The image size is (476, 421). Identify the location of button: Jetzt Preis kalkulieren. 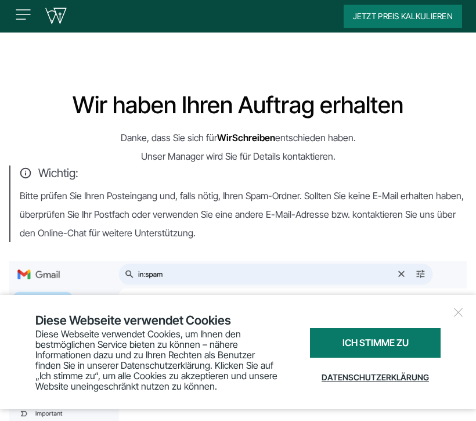
(403, 16).